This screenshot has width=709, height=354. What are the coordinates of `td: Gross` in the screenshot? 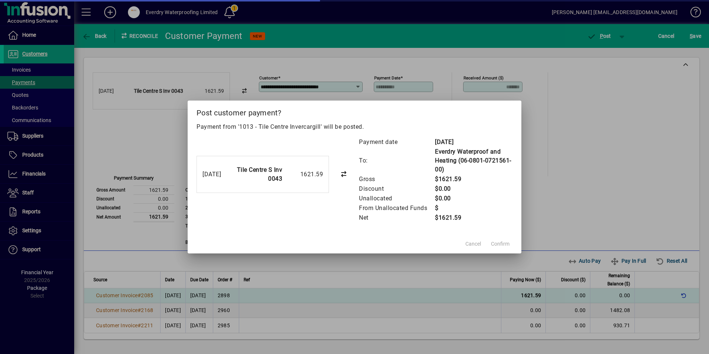 It's located at (396, 179).